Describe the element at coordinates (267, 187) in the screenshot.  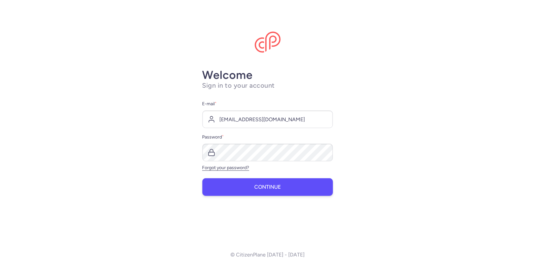
I see `span: Continue` at that location.